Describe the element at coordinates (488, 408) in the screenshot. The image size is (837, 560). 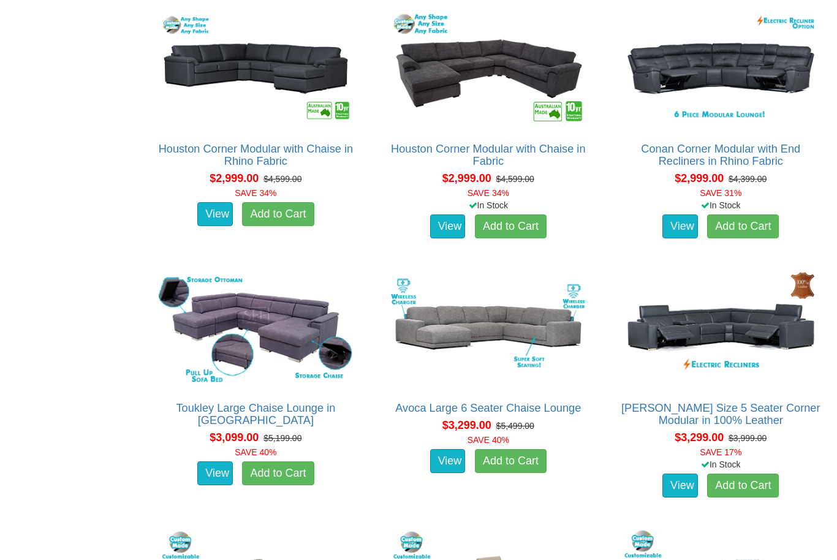
I see `a: Avoca Large 6 Seater Chaise Lounge` at that location.